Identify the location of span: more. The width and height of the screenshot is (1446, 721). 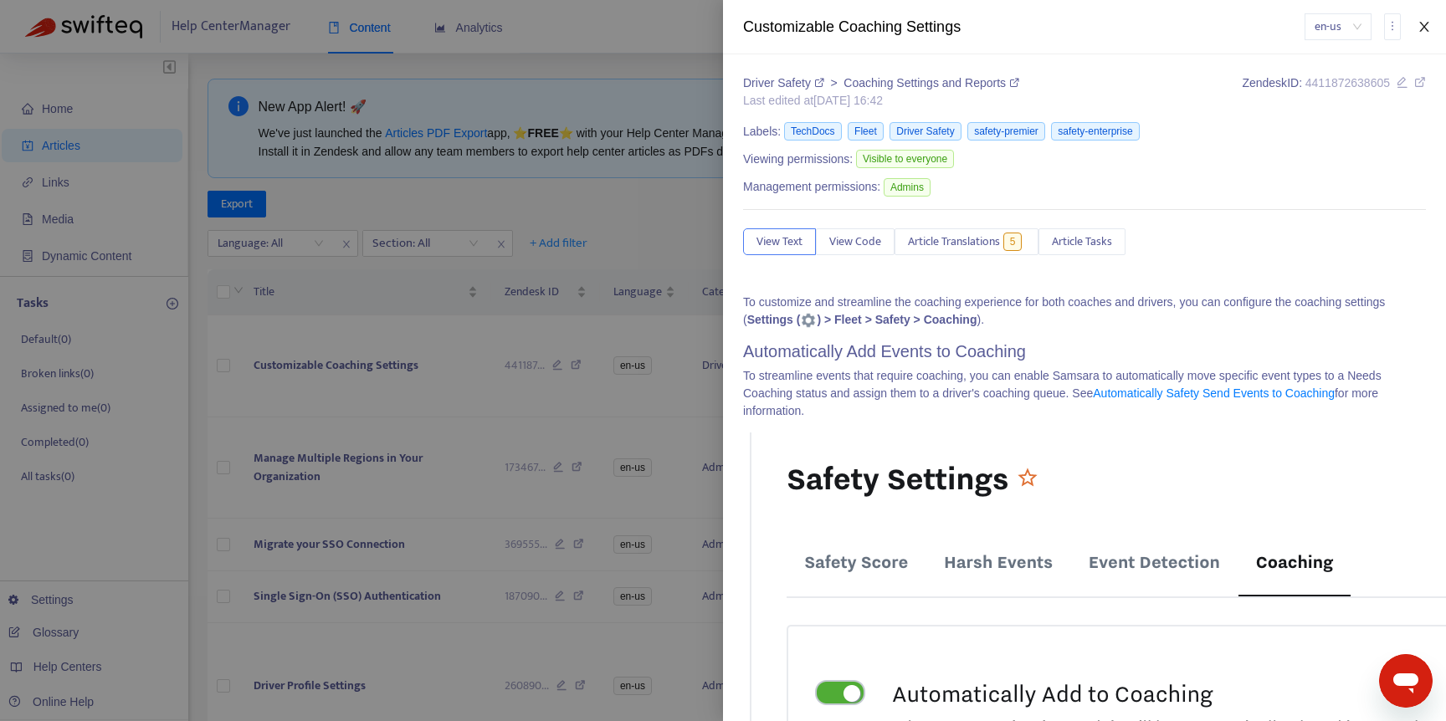
(1392, 26).